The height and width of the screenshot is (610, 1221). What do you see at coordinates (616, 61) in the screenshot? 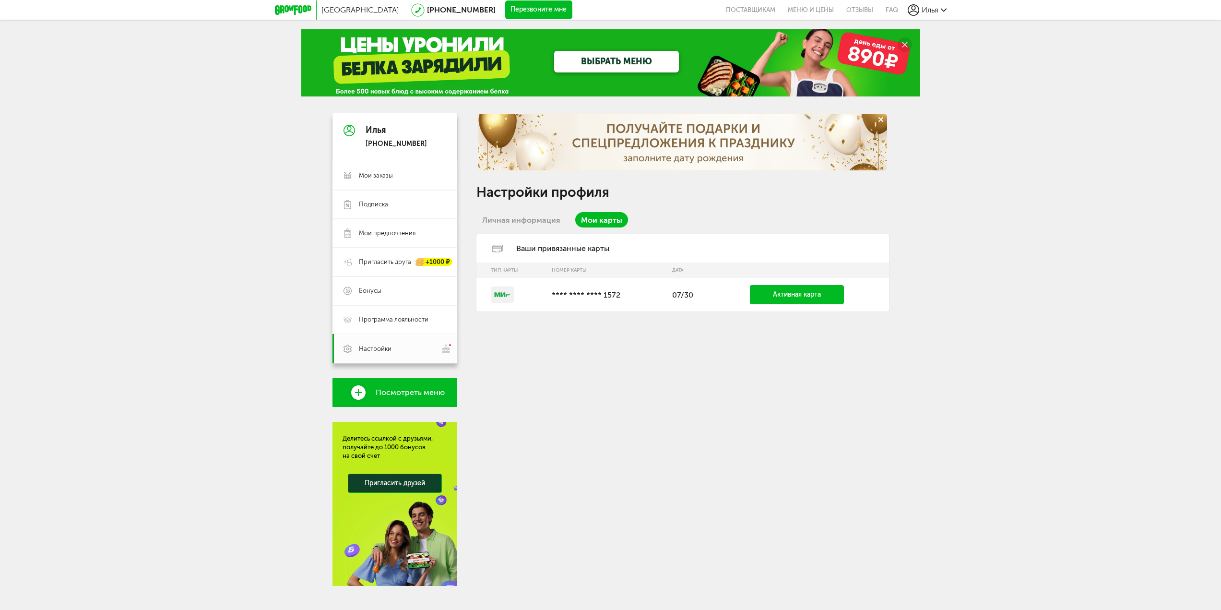
I see `a: ВЫБРАТЬ МЕНЮ` at bounding box center [616, 61].